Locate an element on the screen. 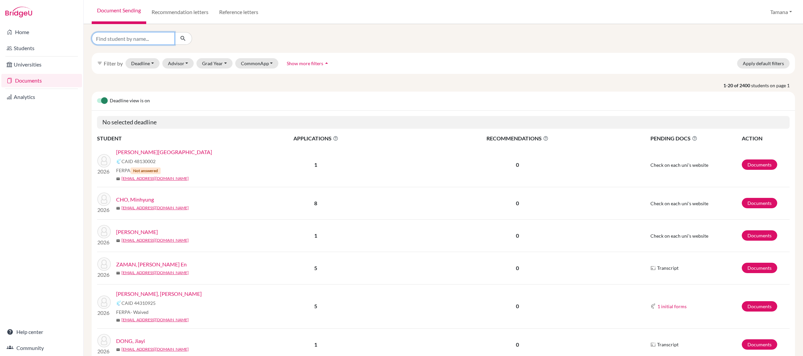 The width and height of the screenshot is (803, 356). i: arrow_drop_up is located at coordinates (326, 63).